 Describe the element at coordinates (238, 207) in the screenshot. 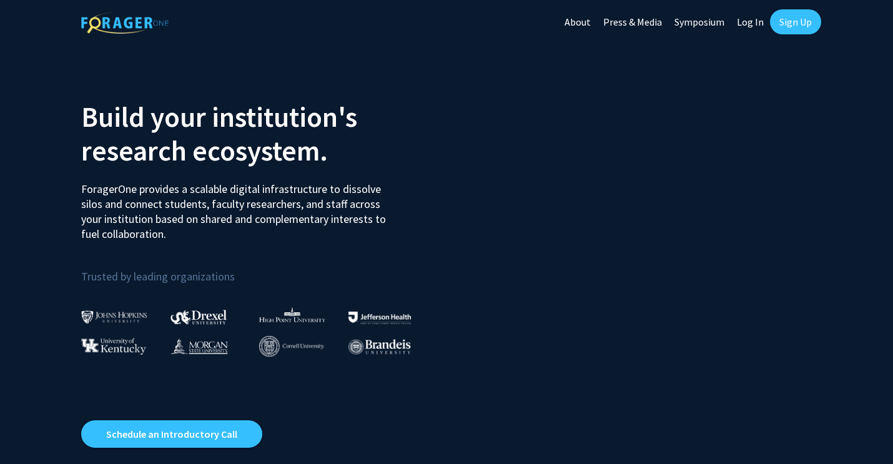

I see `p: ForagerOne provides a scalable digital infrastructure to dissolve silos and connect students, fac...` at that location.